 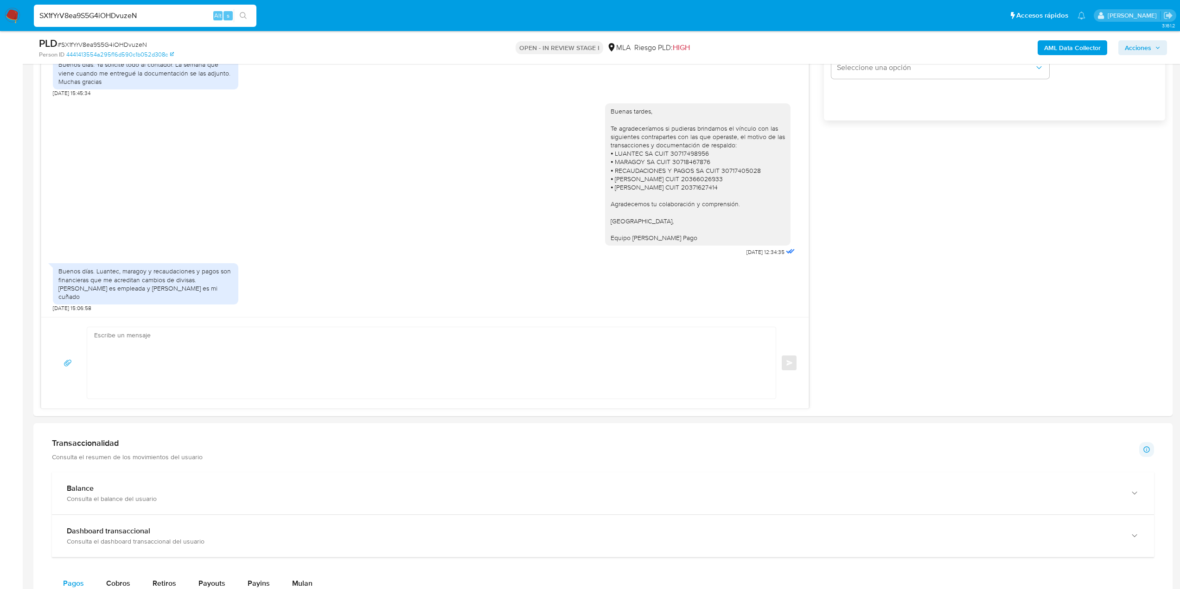 I want to click on button: search-icon, so click(x=243, y=16).